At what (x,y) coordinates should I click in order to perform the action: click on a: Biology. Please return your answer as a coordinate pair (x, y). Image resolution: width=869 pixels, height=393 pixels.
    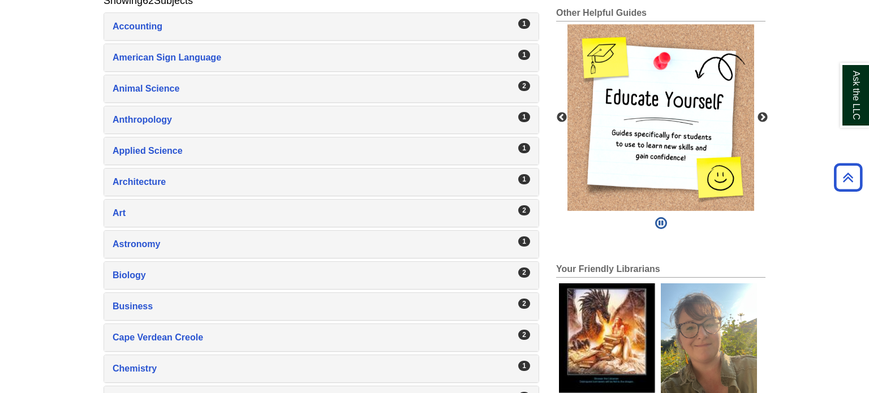
    Looking at the image, I should click on (321, 275).